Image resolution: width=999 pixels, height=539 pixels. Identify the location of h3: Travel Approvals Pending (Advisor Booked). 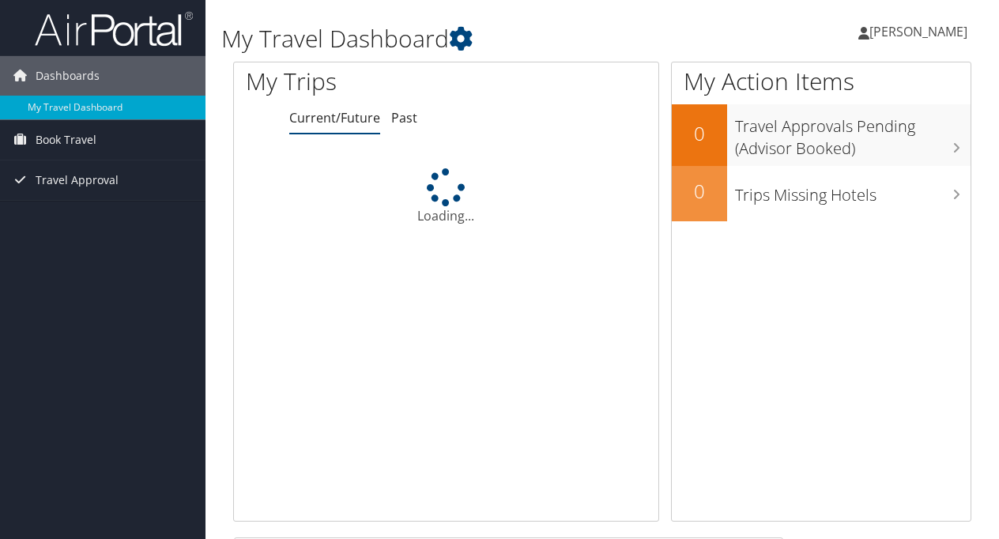
(853, 134).